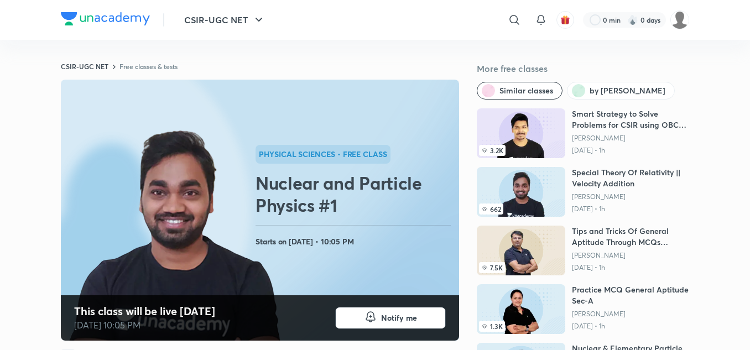 This screenshot has height=350, width=750. What do you see at coordinates (565, 20) in the screenshot?
I see `img: avatar` at bounding box center [565, 20].